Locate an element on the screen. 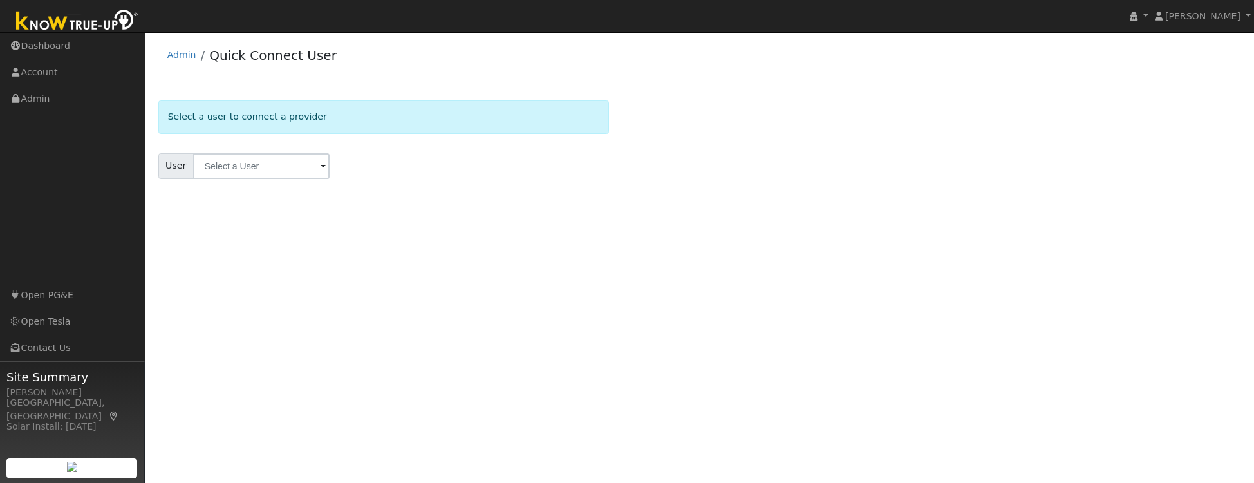 This screenshot has height=483, width=1254. span: User is located at coordinates (176, 166).